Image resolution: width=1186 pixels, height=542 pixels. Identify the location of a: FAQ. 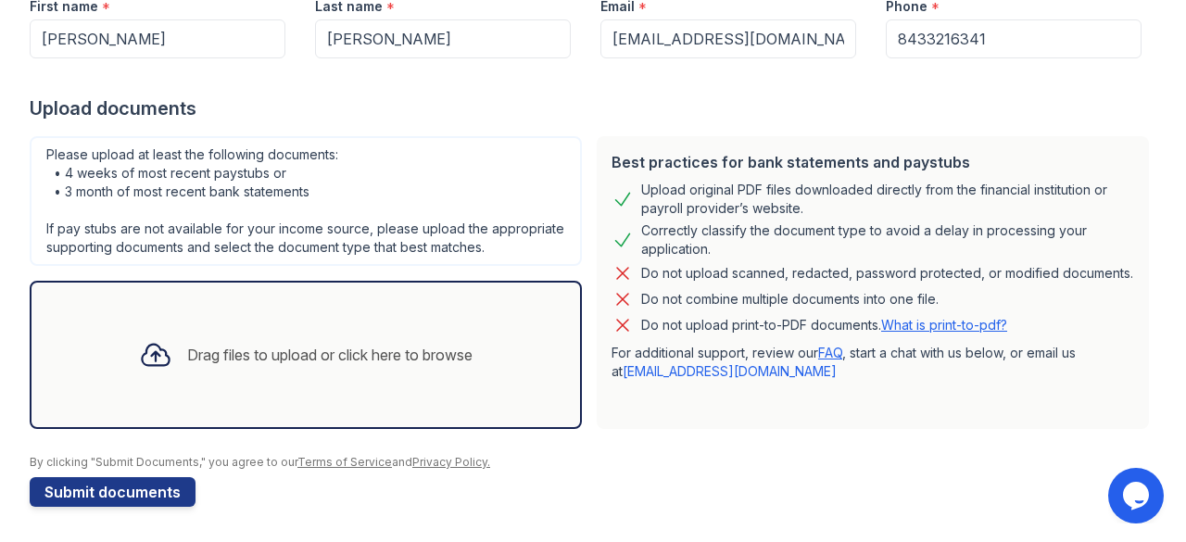
(830, 352).